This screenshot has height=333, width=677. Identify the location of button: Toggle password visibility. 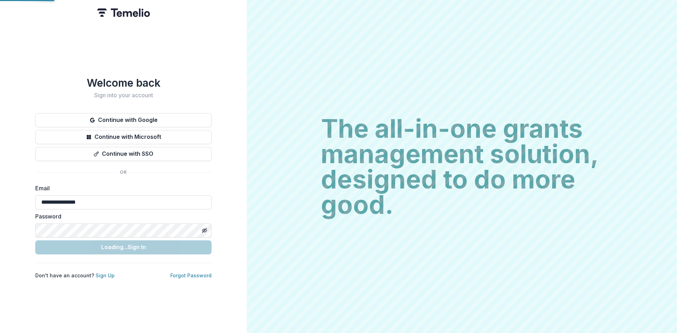
(205, 231).